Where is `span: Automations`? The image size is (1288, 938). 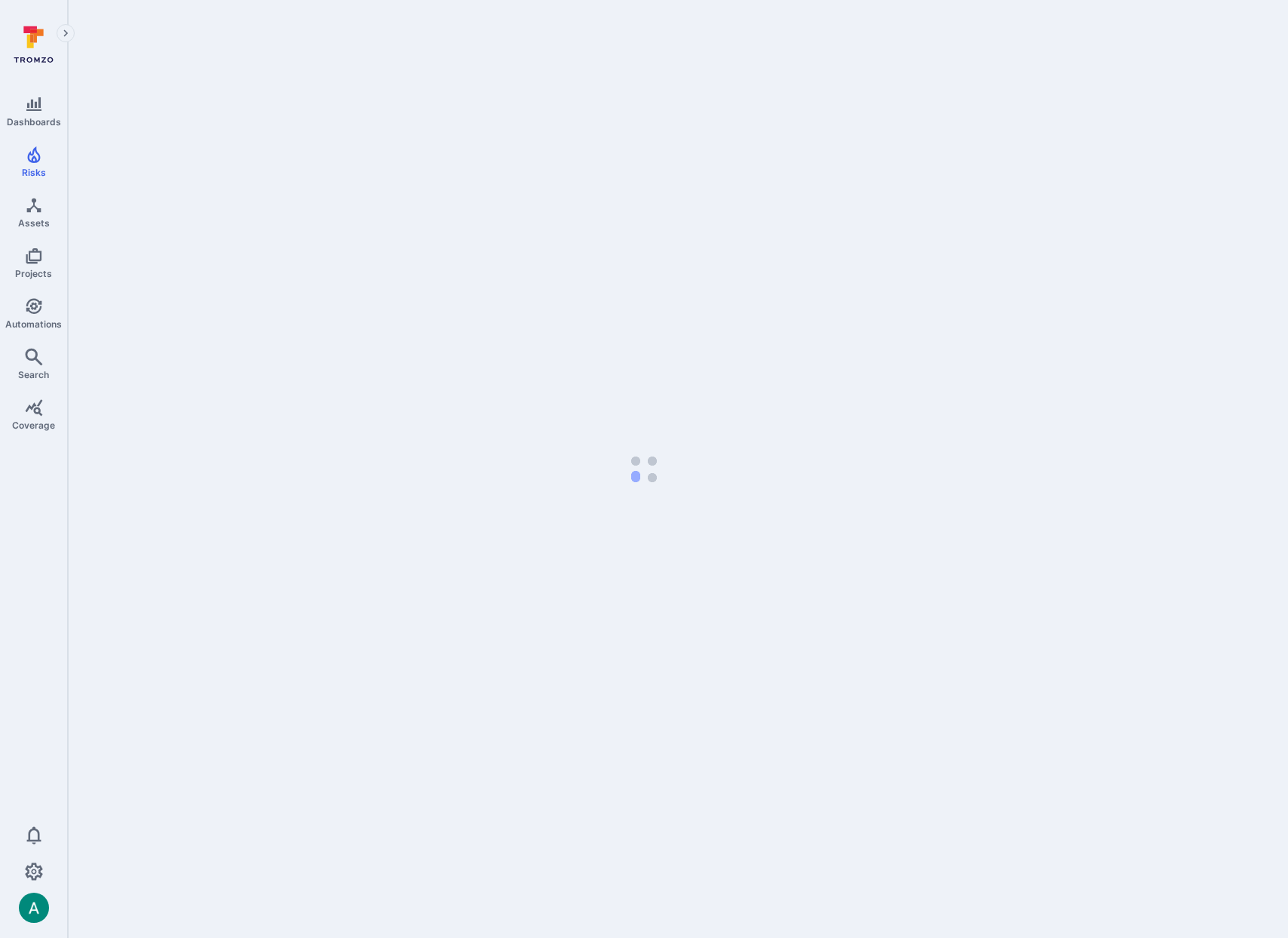
span: Automations is located at coordinates (33, 324).